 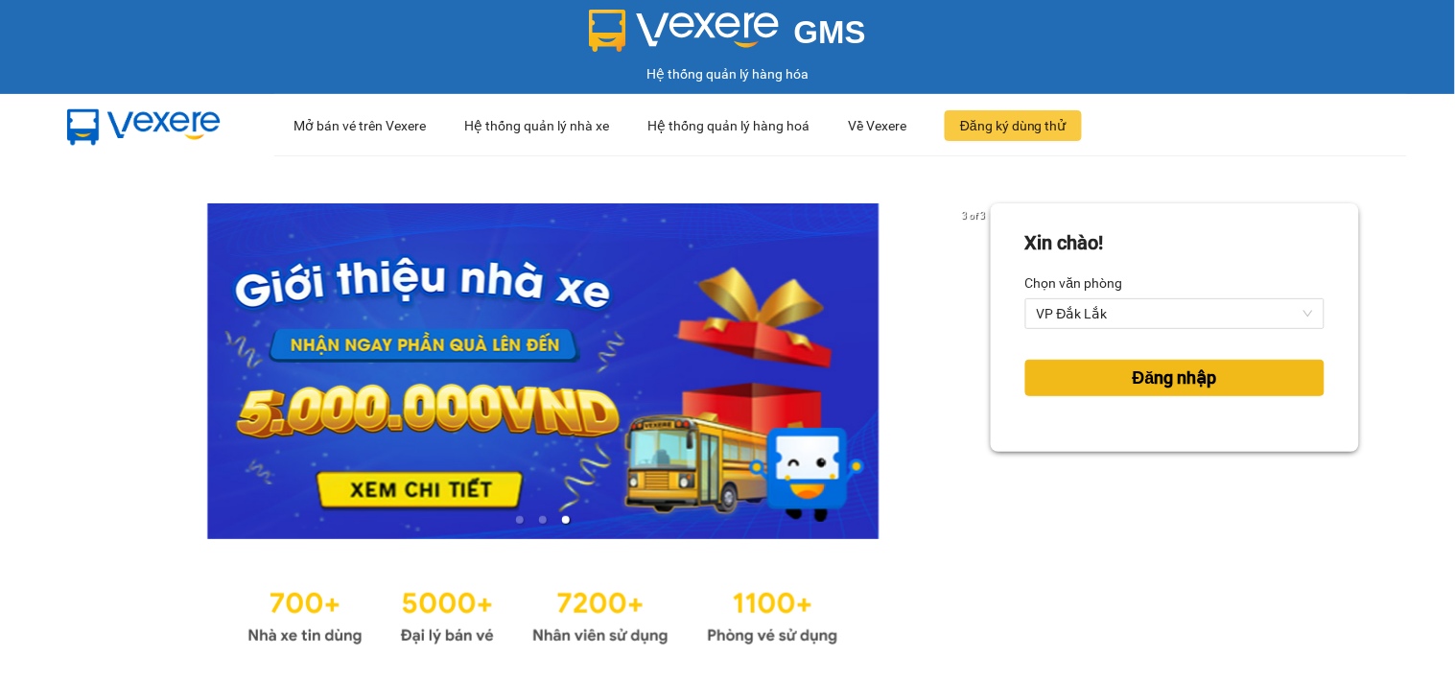 I want to click on a: GMS, so click(x=727, y=36).